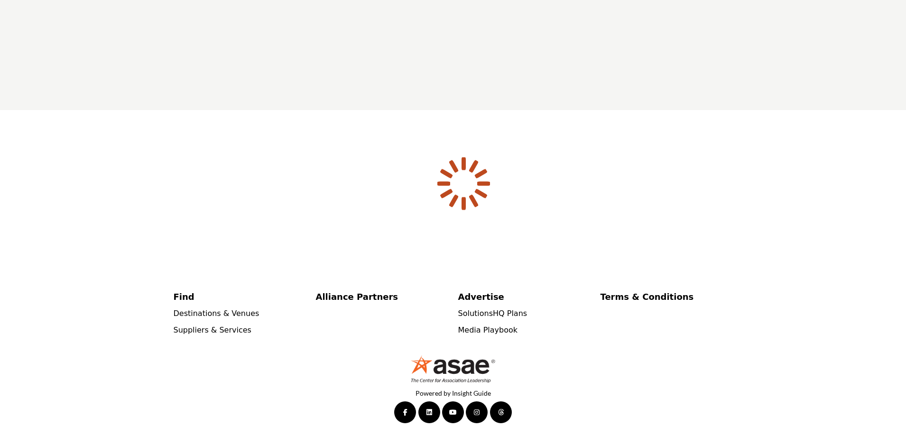 The height and width of the screenshot is (436, 906). I want to click on a: Destinations & Venues, so click(216, 313).